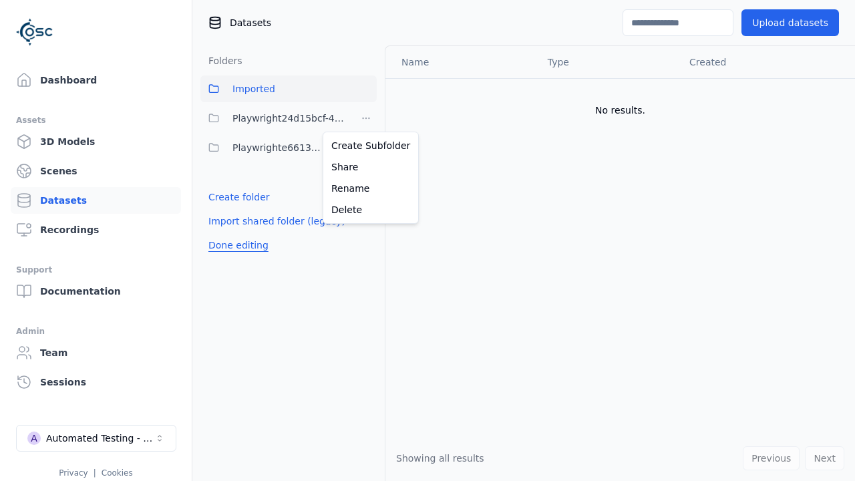 Image resolution: width=855 pixels, height=481 pixels. Describe the element at coordinates (371, 146) in the screenshot. I see `div: Create Subfolder` at that location.